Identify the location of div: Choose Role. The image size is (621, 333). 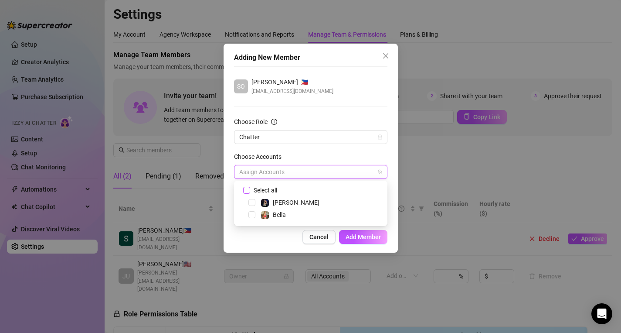
(251, 122).